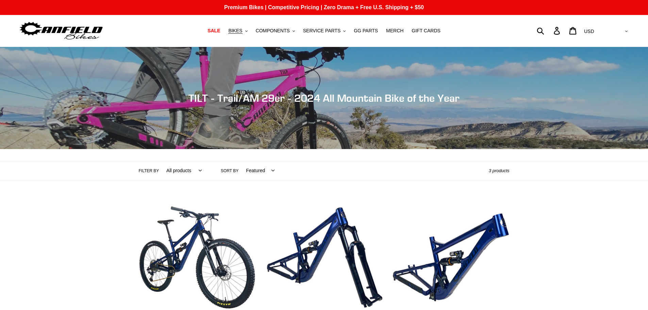 The height and width of the screenshot is (310, 648). I want to click on label: Sort by, so click(230, 171).